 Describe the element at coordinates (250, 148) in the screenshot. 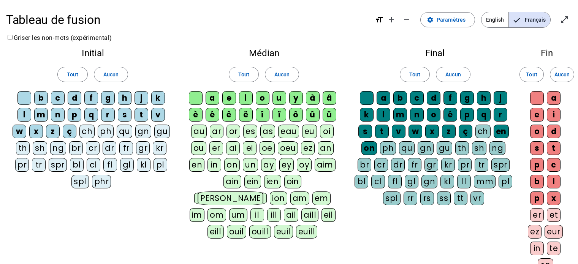

I see `div: ei` at that location.